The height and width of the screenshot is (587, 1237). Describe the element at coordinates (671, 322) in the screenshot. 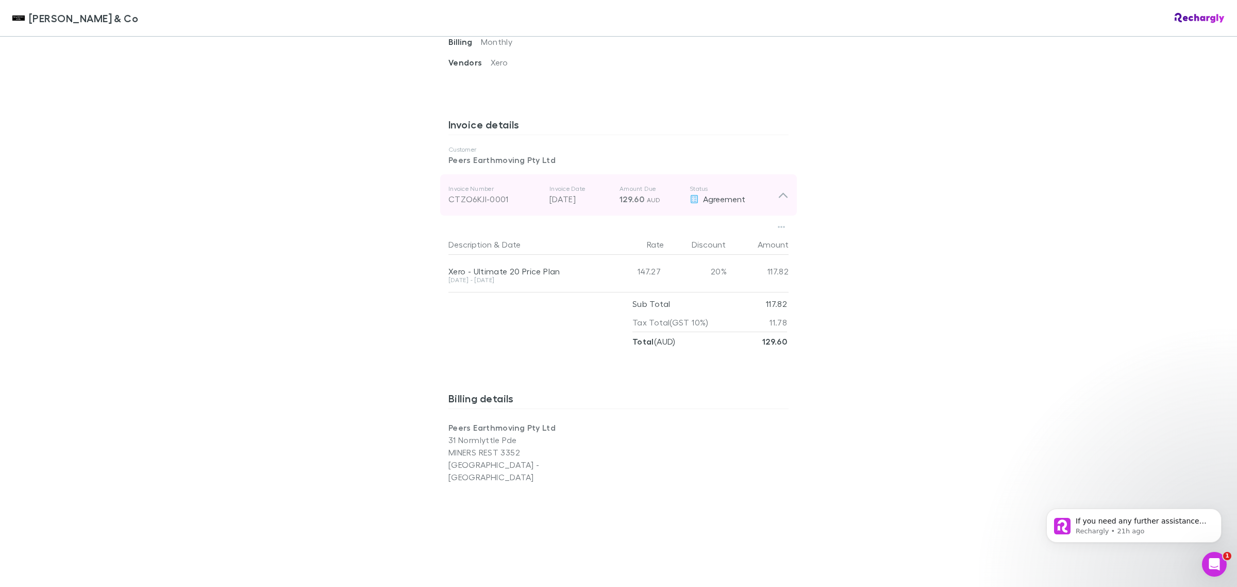

I see `p: Tax Total (GST 10%)` at that location.